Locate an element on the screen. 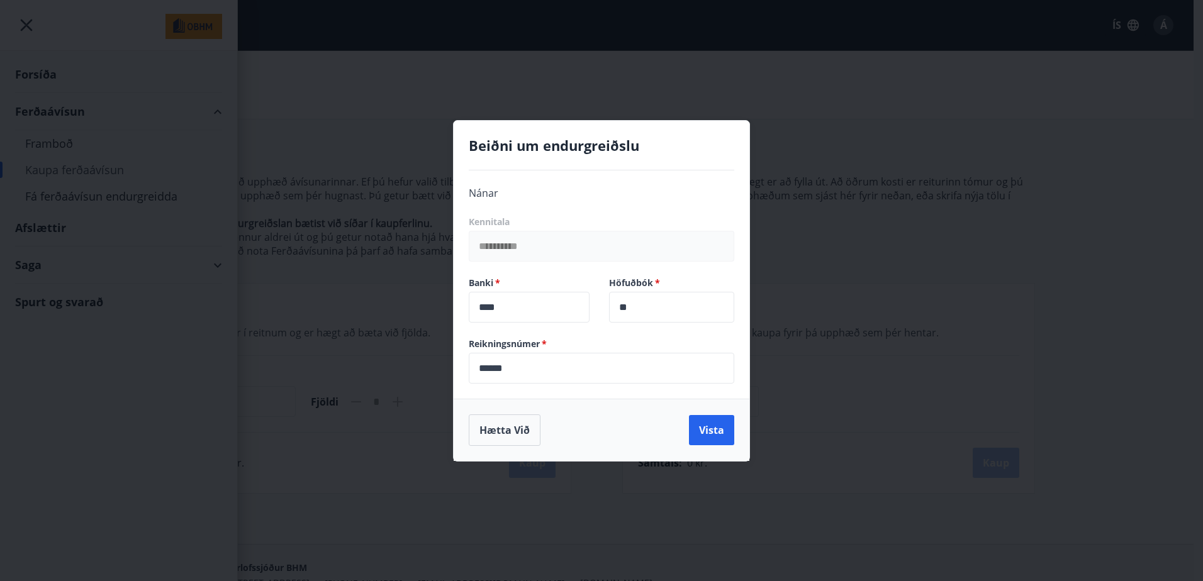 This screenshot has height=581, width=1203. button: Hætta við is located at coordinates (505, 430).